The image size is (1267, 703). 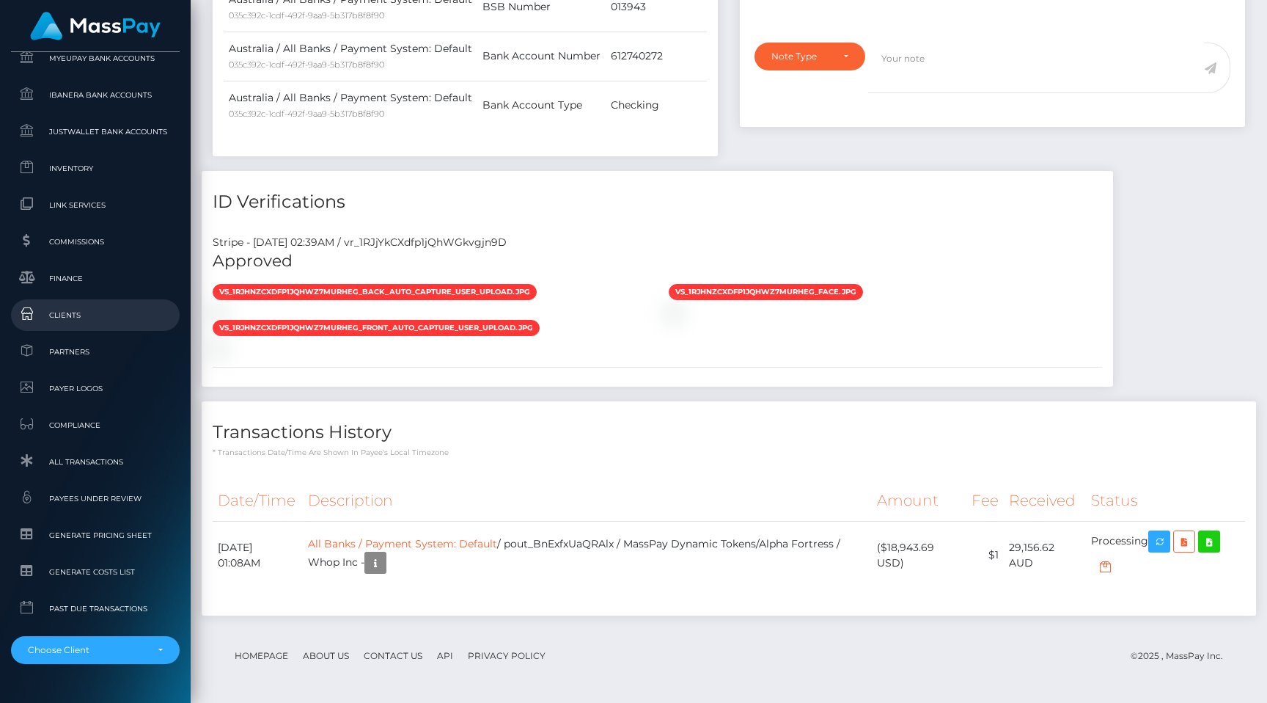 I want to click on a: Generate Pricing Sheet, so click(x=95, y=535).